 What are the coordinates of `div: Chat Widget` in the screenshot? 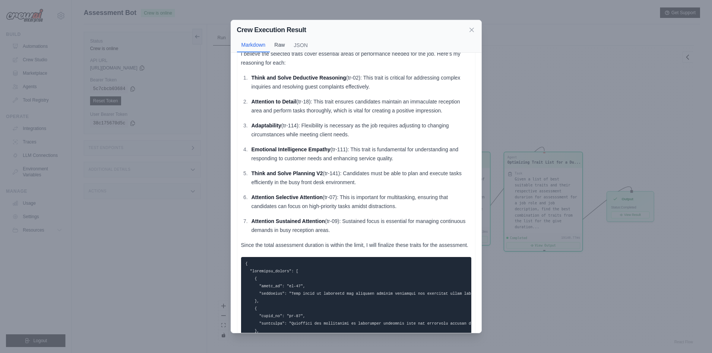 It's located at (694, 335).